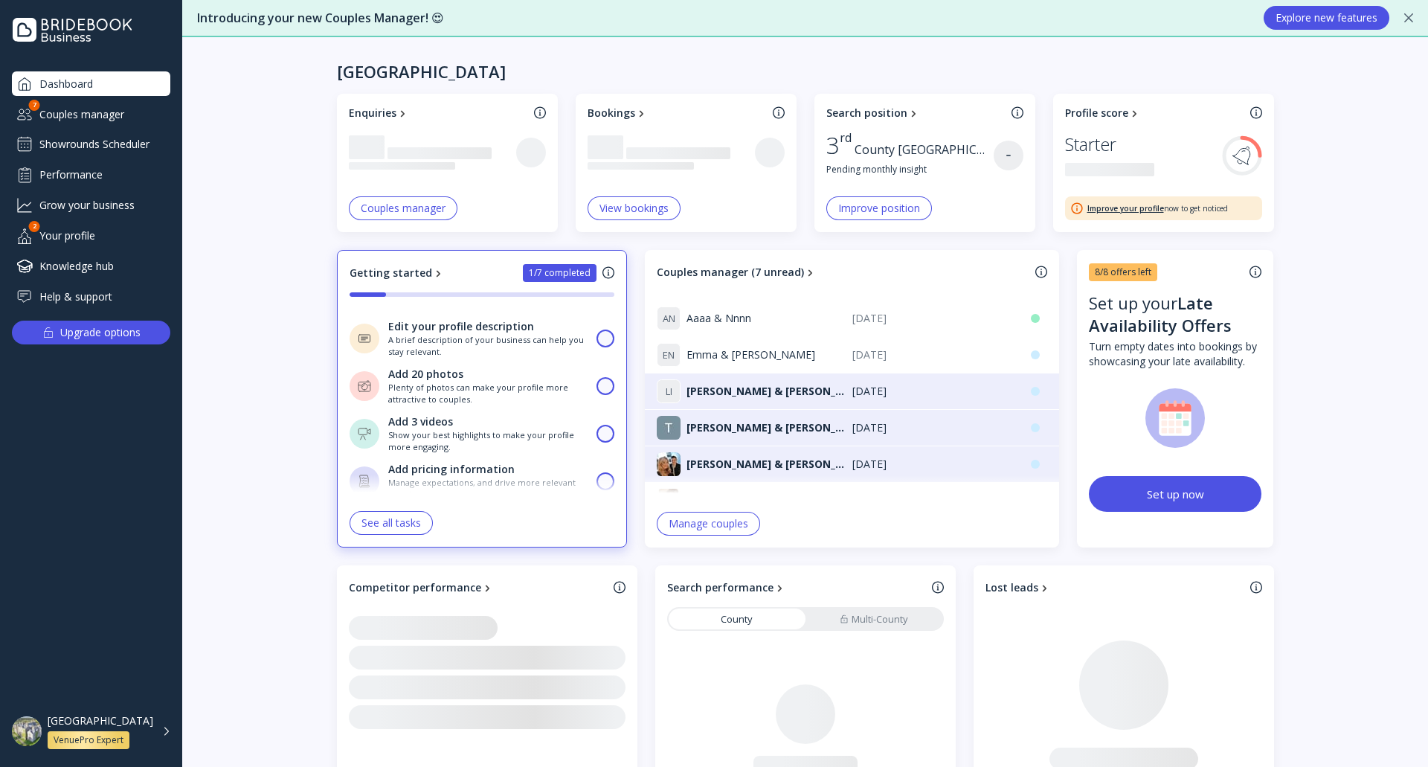  What do you see at coordinates (669, 355) in the screenshot?
I see `div: E N` at bounding box center [669, 355].